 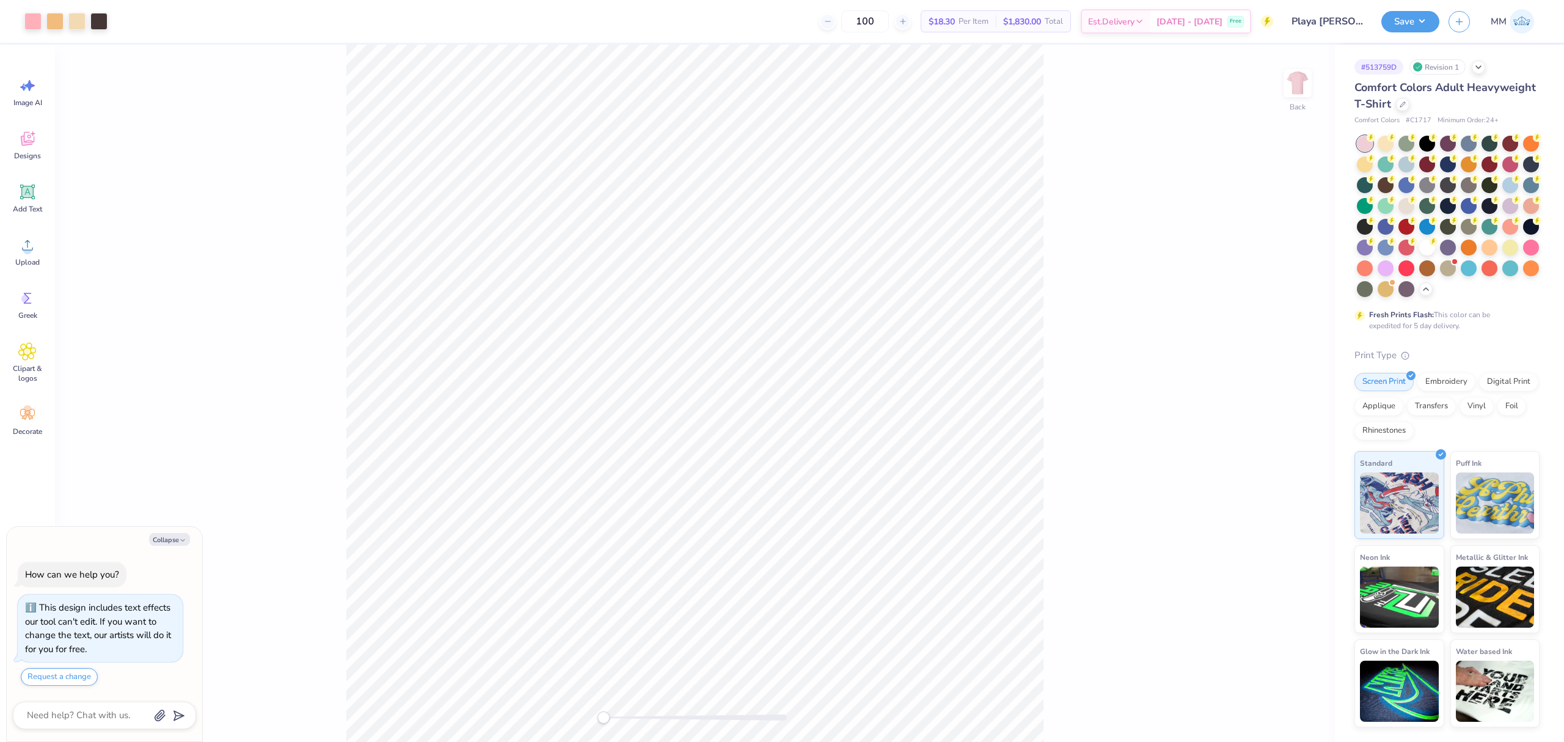 I want to click on div: Transfers, so click(x=1432, y=406).